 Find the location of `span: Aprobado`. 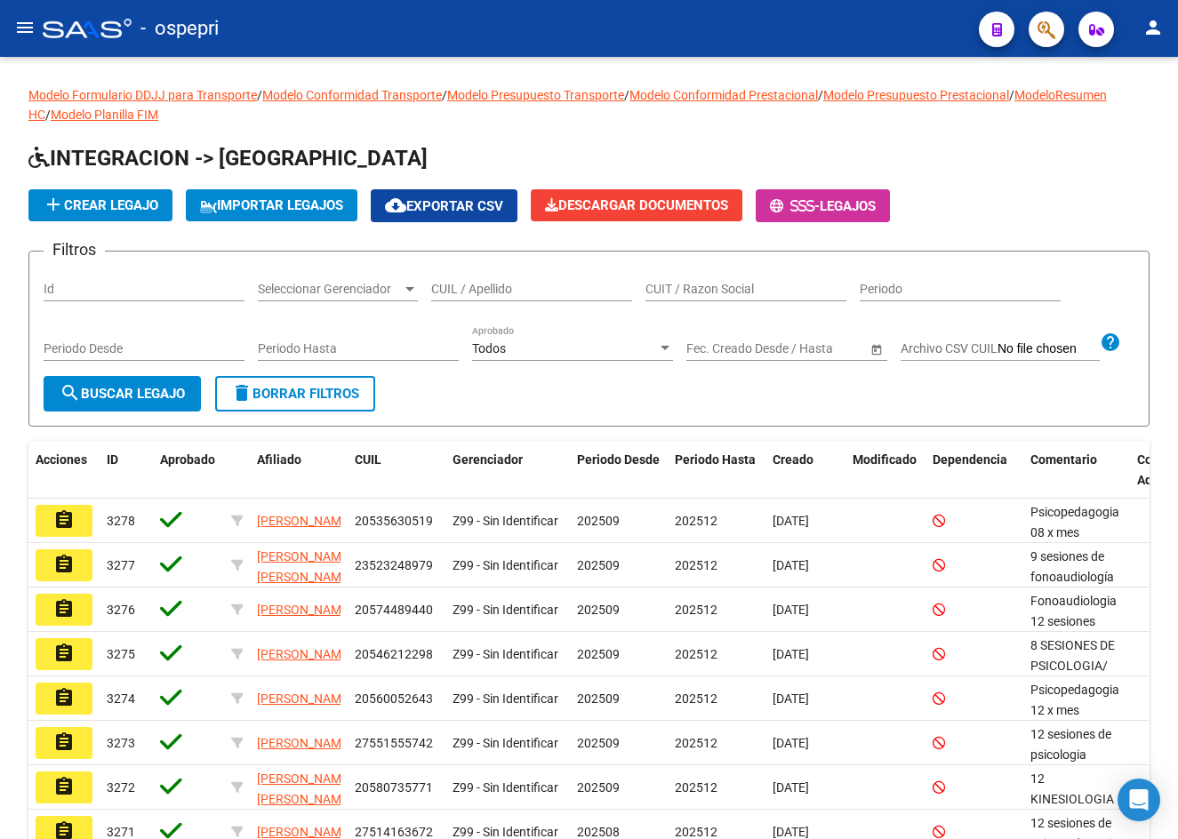

span: Aprobado is located at coordinates (188, 460).